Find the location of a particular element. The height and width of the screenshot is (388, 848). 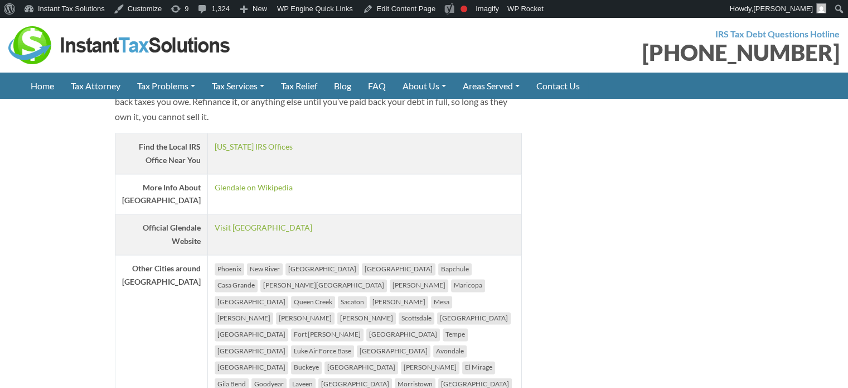

a: FAQ is located at coordinates (377, 85).